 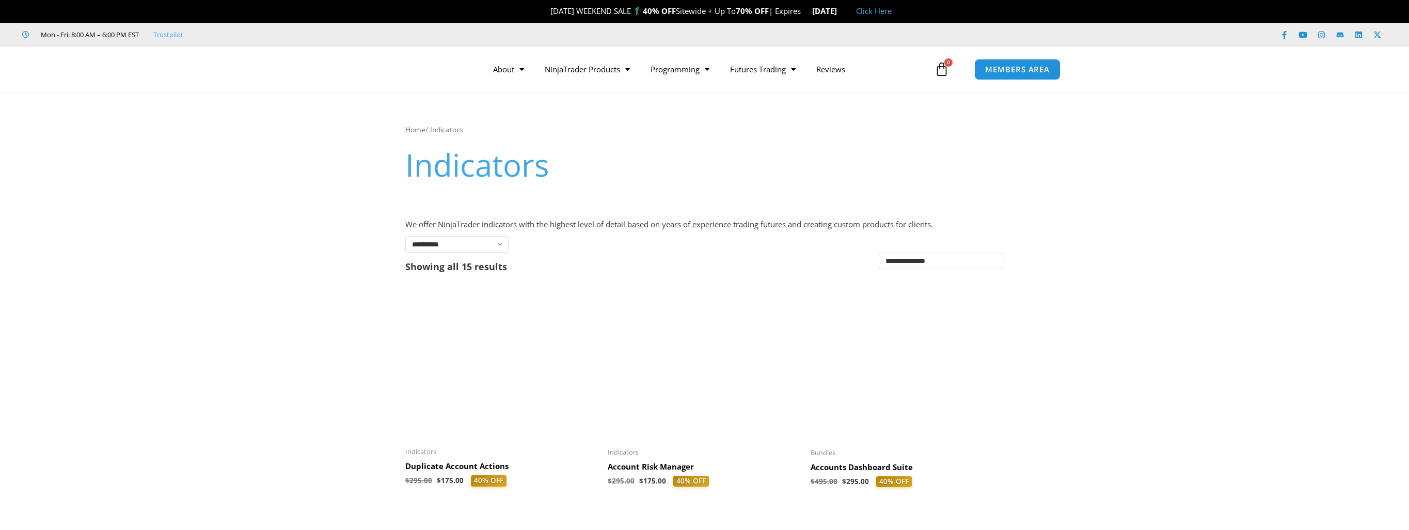 I want to click on a: About, so click(x=509, y=69).